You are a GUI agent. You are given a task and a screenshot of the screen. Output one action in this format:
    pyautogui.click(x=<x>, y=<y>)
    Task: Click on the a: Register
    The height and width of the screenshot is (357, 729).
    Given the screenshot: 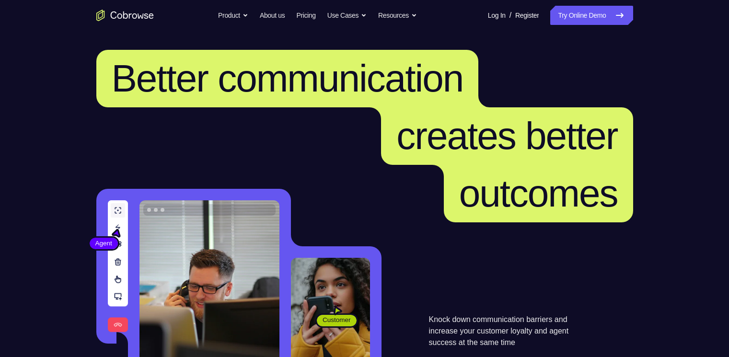 What is the action you would take?
    pyautogui.click(x=527, y=15)
    